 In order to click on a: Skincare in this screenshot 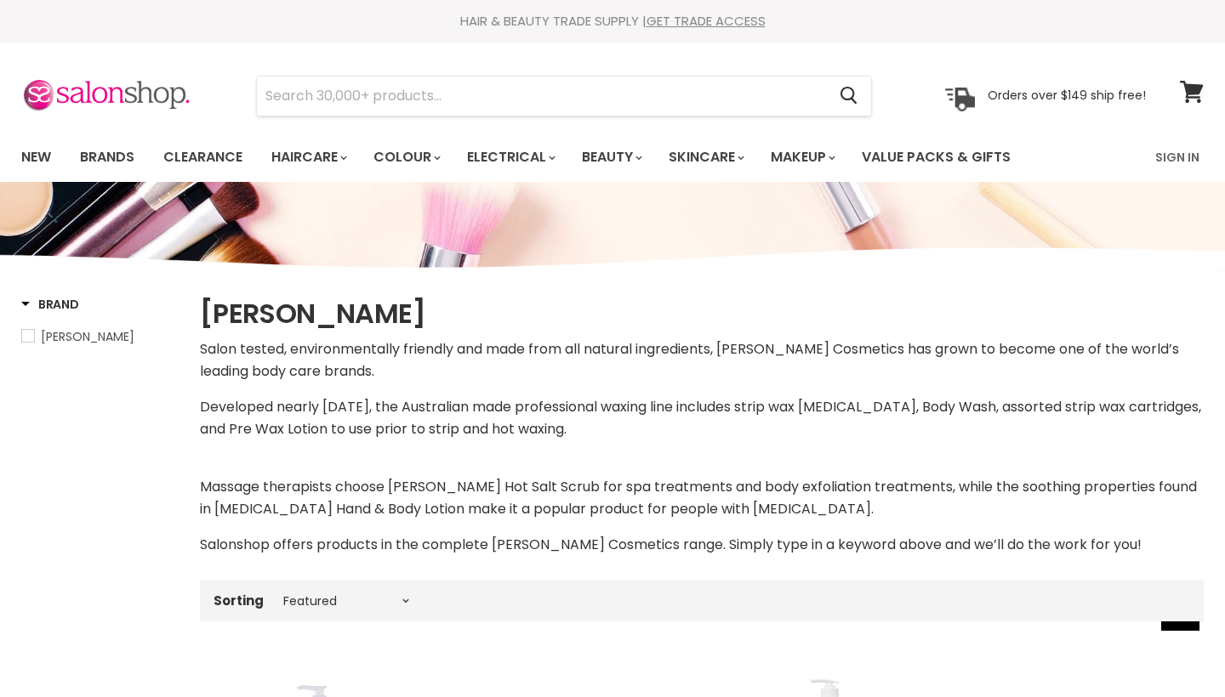, I will do `click(705, 157)`.